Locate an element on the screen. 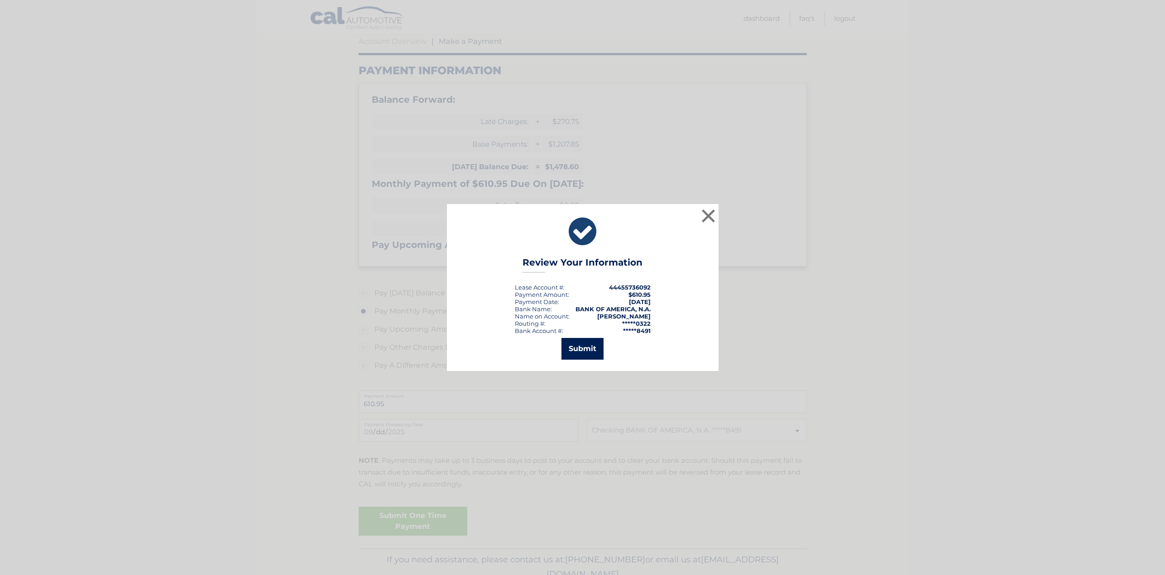 Image resolution: width=1165 pixels, height=575 pixels. div: Lease Account #: is located at coordinates (540, 287).